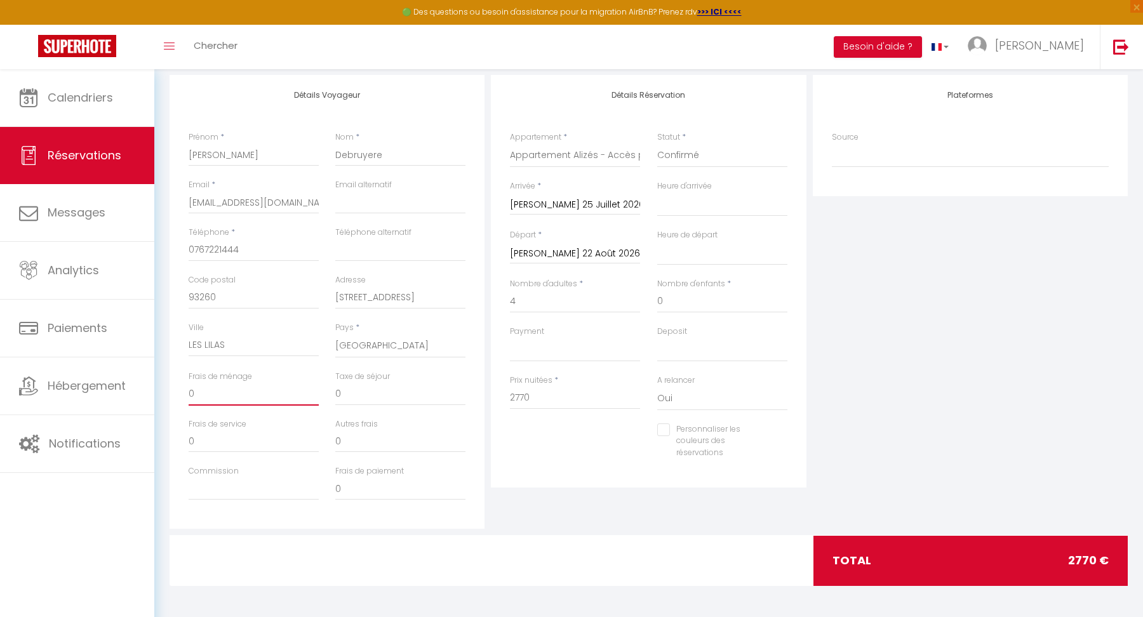 This screenshot has height=617, width=1143. I want to click on label: Frais de ménage, so click(220, 377).